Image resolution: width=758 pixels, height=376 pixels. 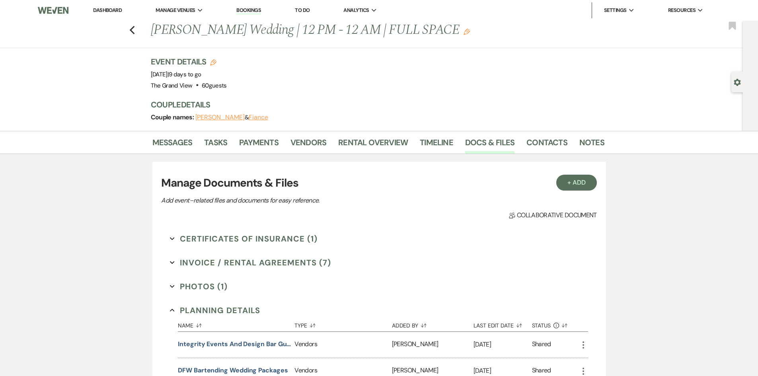 I want to click on a: Bookings, so click(x=249, y=10).